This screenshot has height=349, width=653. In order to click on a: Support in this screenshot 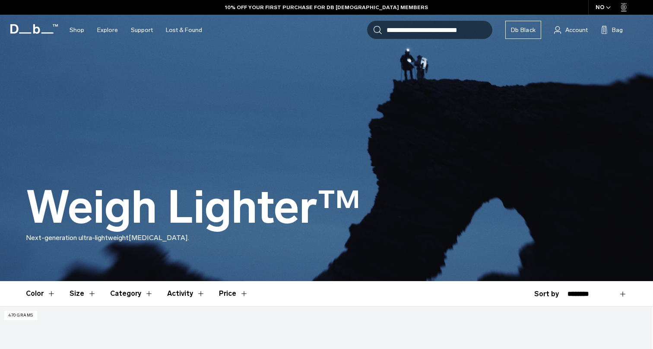, I will do `click(142, 30)`.